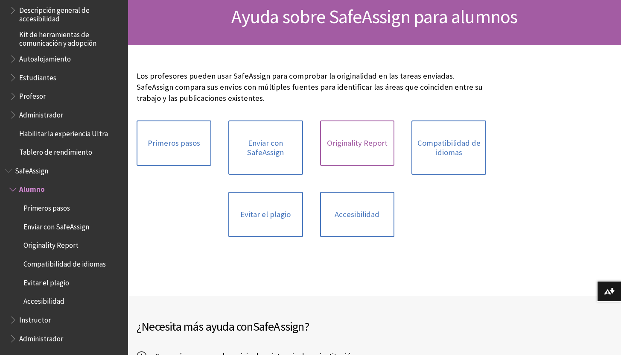 The height and width of the screenshot is (355, 621). What do you see at coordinates (32, 188) in the screenshot?
I see `span: Alumno` at bounding box center [32, 188].